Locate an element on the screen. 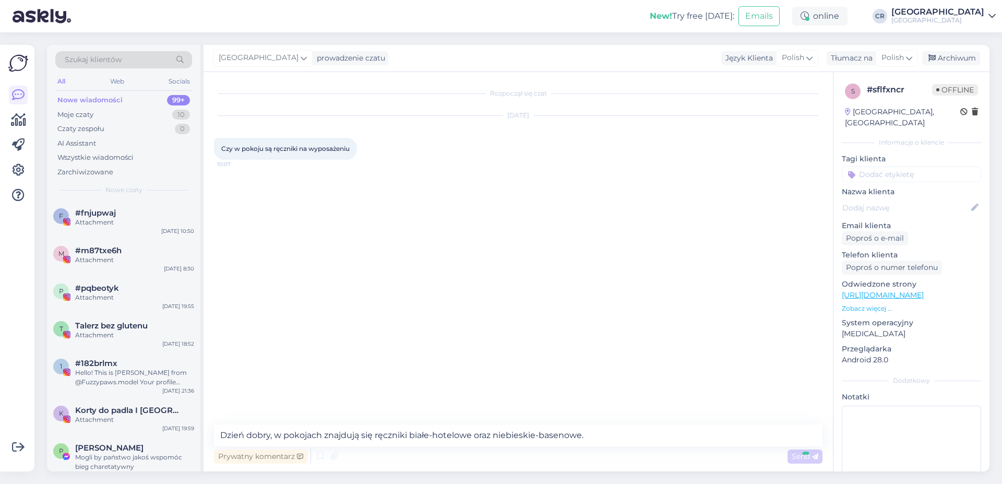 The height and width of the screenshot is (484, 1002). span: #fnjupwaj is located at coordinates (96, 213).